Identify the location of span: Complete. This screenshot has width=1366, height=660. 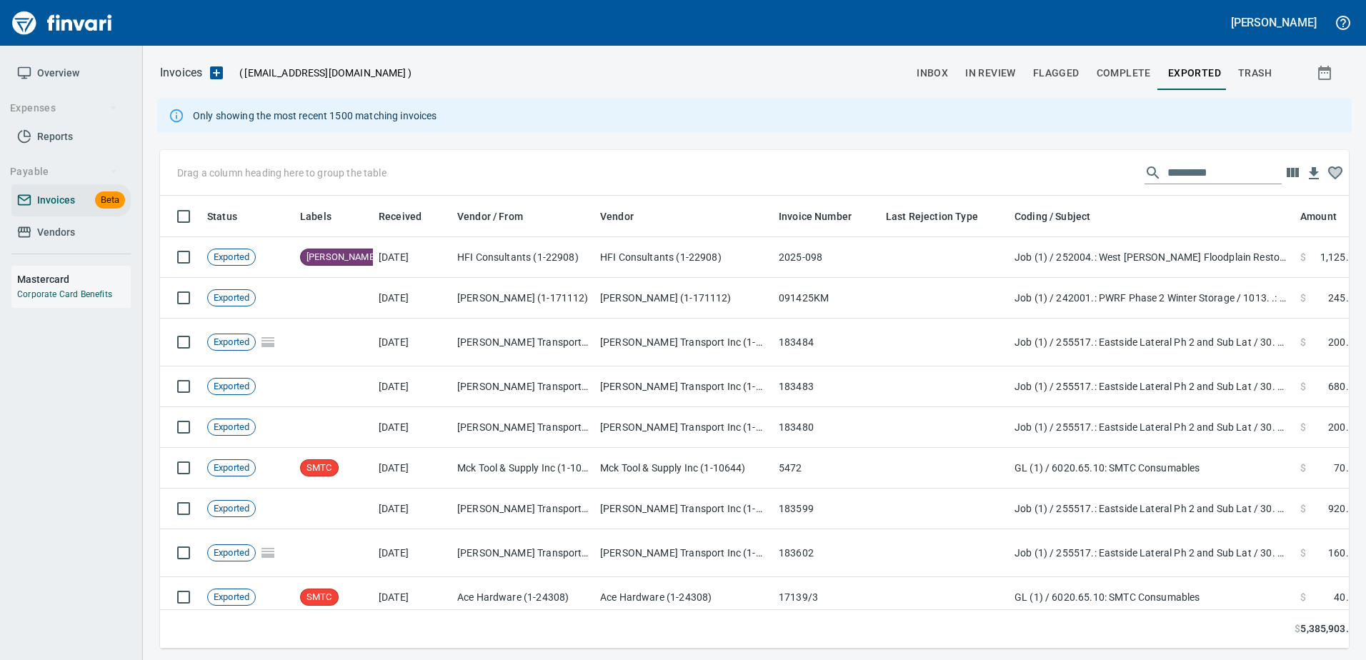
(1124, 73).